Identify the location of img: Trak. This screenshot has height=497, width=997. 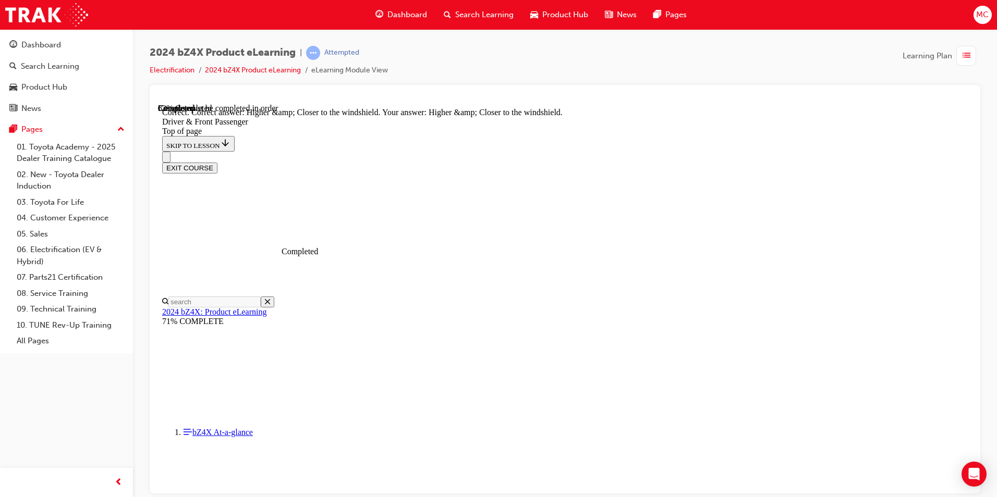
(46, 15).